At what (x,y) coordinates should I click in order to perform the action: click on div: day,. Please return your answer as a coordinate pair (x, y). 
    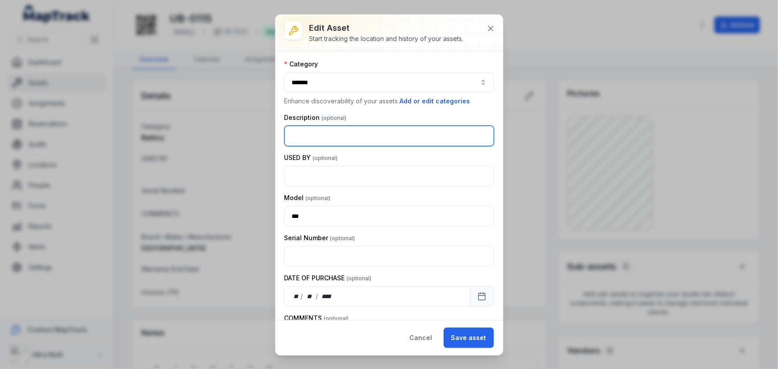
    Looking at the image, I should click on (297, 297).